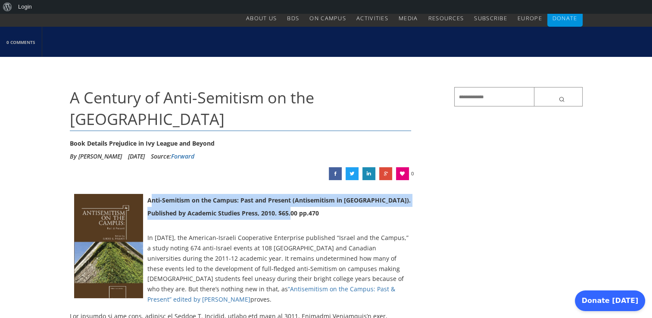 This screenshot has width=652, height=318. I want to click on a: Activities, so click(372, 18).